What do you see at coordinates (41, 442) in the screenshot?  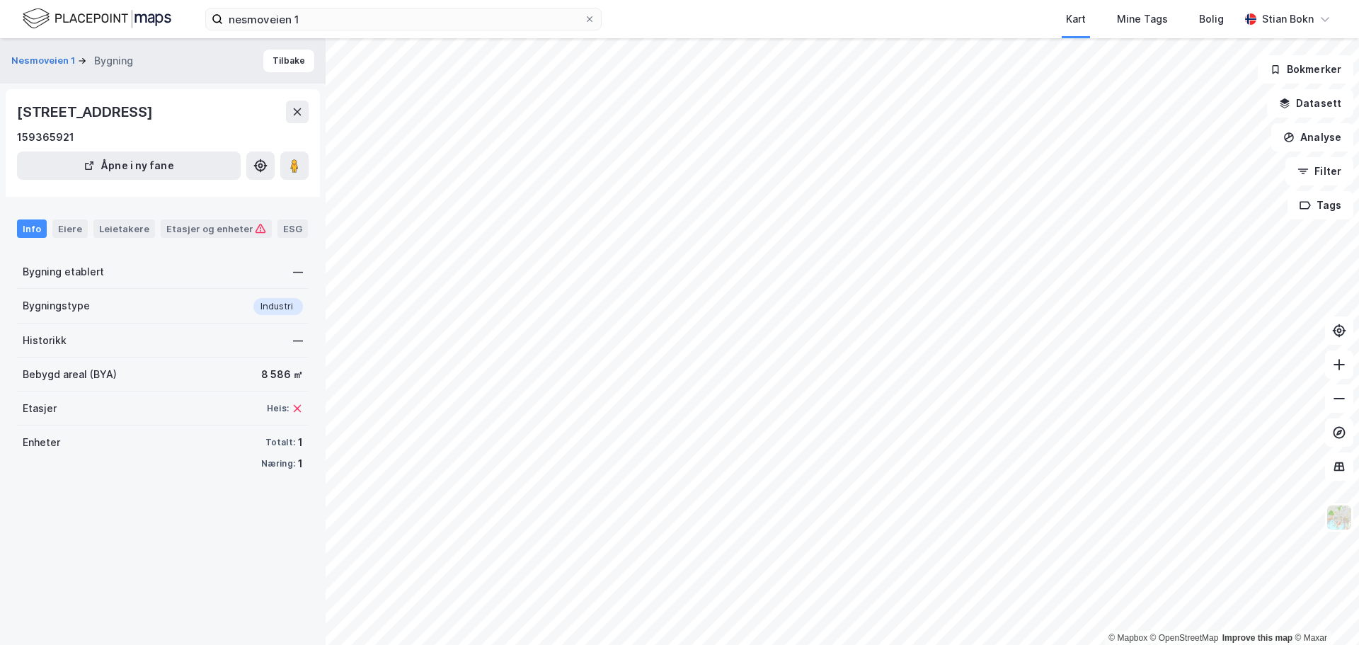 I see `div: Enheter` at bounding box center [41, 442].